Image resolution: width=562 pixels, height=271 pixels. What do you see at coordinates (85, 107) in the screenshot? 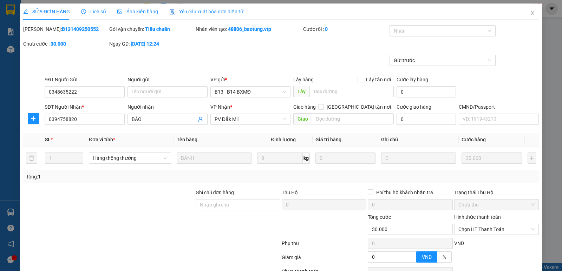
I see `div: SĐT Người Nhận` at bounding box center [85, 107].